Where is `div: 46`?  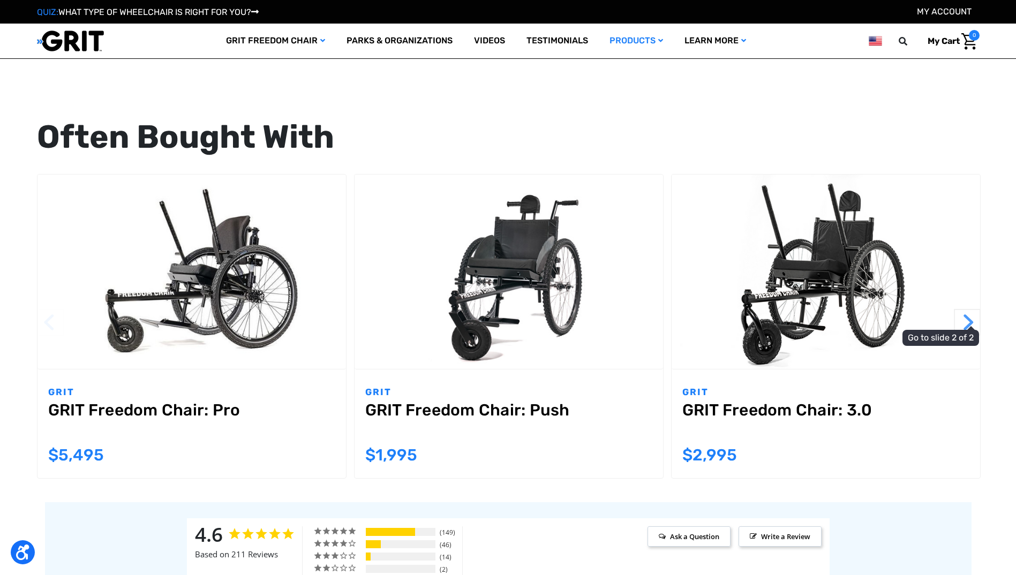 div: 46 is located at coordinates (448, 544).